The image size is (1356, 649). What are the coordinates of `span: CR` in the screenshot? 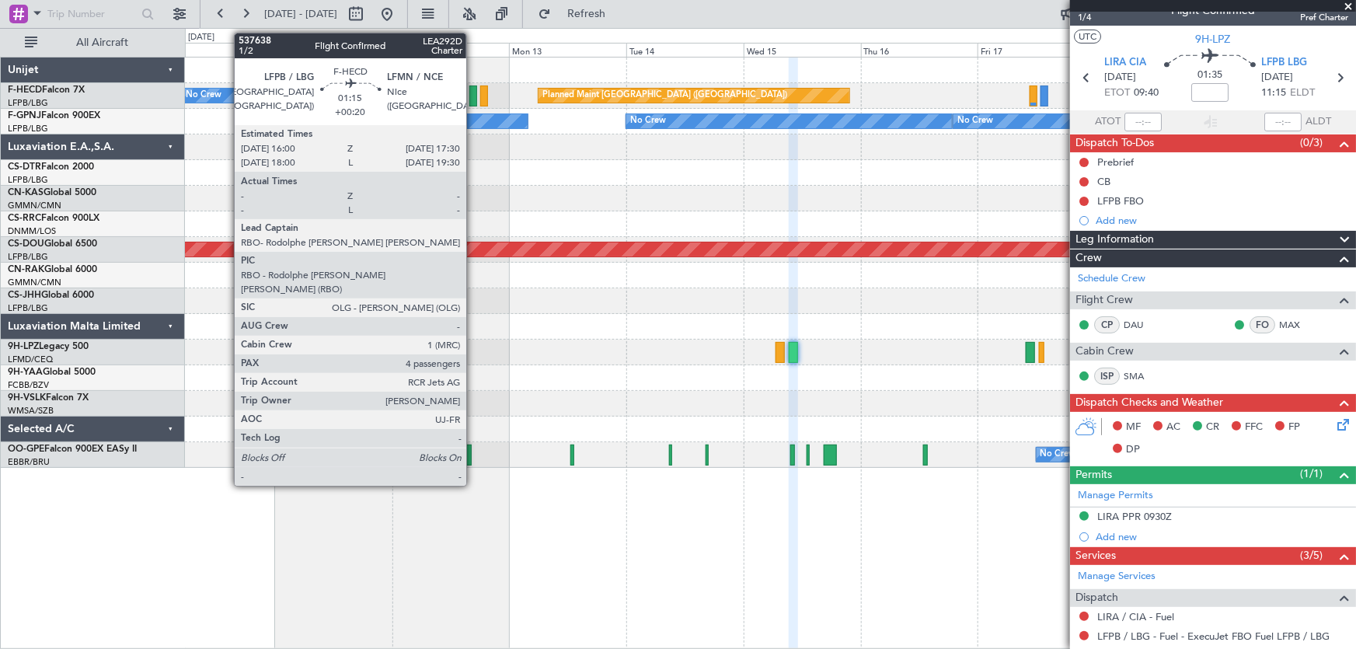 It's located at (1212, 427).